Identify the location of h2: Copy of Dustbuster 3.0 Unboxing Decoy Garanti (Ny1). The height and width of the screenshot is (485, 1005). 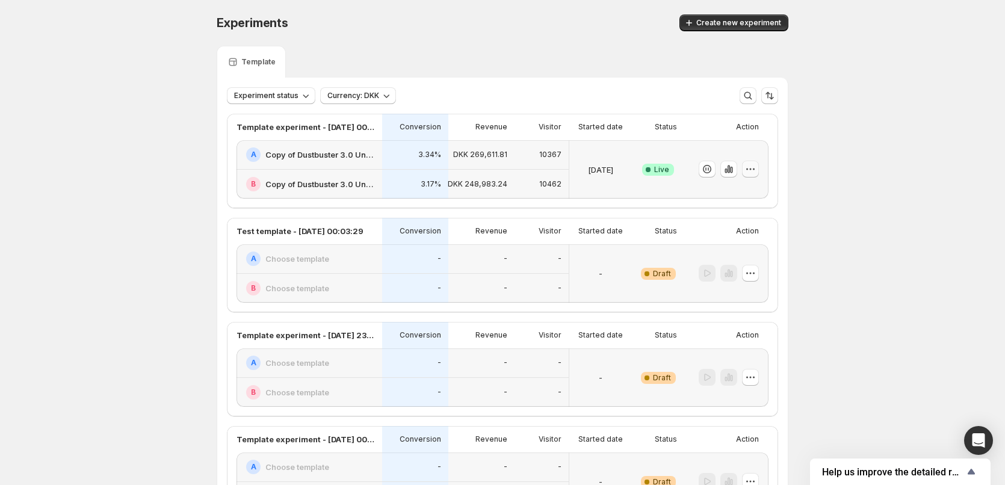
(320, 155).